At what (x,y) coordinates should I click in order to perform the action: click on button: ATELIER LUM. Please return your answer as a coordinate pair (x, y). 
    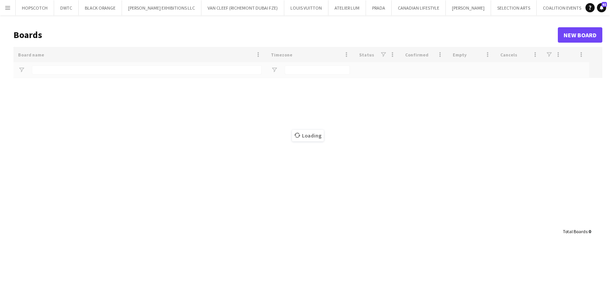
    Looking at the image, I should click on (347, 8).